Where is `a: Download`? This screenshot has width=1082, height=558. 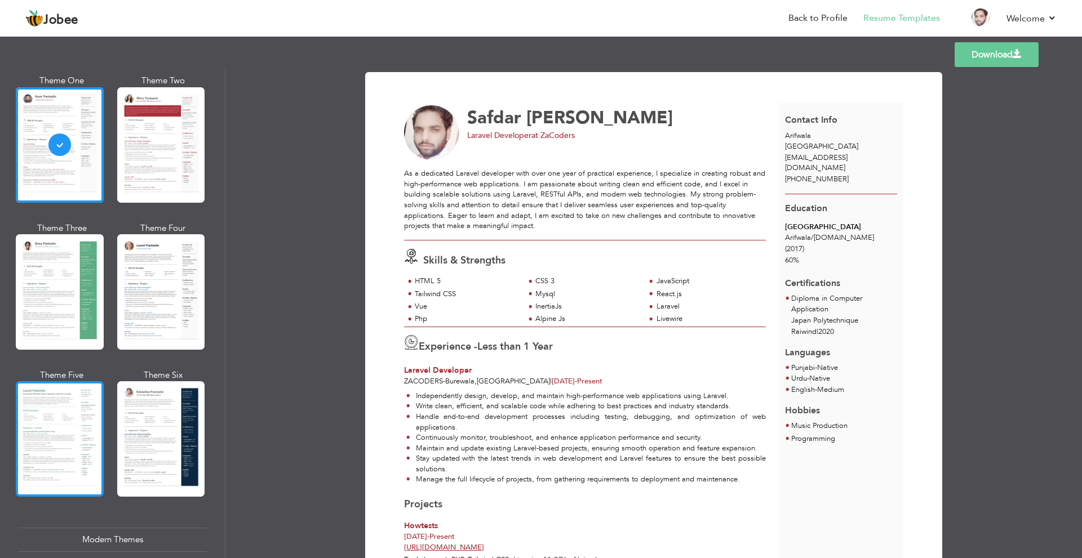 a: Download is located at coordinates (996, 55).